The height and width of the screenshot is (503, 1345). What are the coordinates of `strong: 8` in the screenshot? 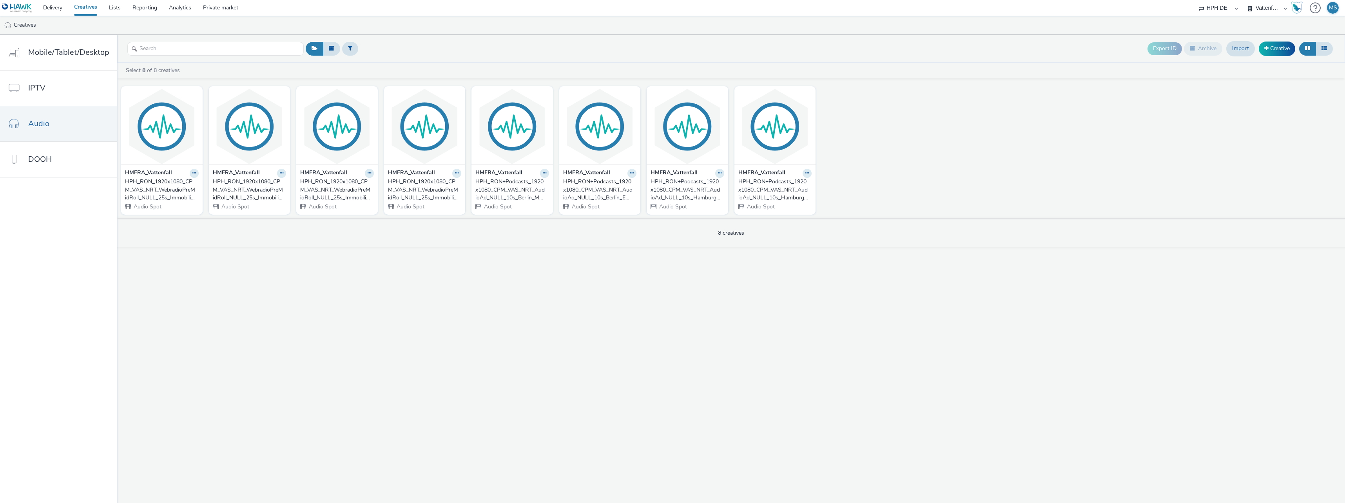 It's located at (144, 70).